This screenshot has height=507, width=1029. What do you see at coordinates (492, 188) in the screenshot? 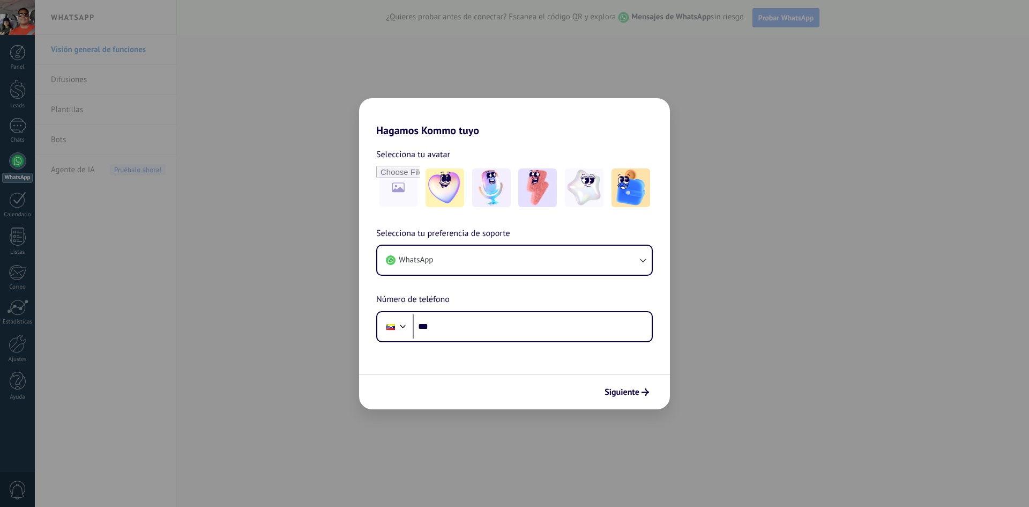
I see `img: -2.jpeg` at bounding box center [492, 188].